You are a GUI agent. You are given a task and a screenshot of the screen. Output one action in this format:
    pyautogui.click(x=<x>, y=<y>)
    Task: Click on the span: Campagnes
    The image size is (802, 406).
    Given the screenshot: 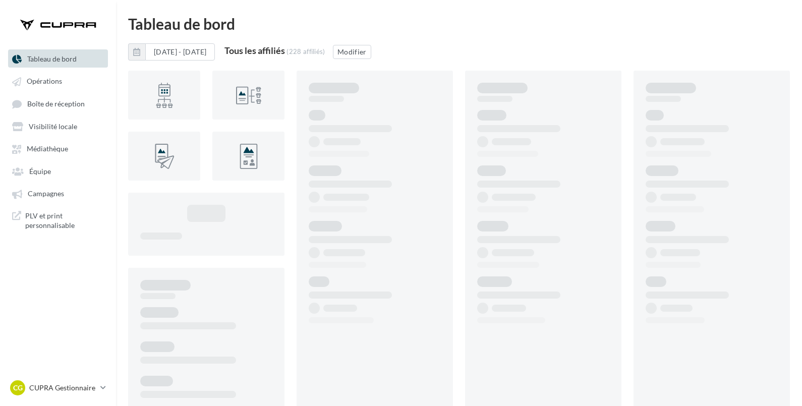 What is the action you would take?
    pyautogui.click(x=46, y=194)
    